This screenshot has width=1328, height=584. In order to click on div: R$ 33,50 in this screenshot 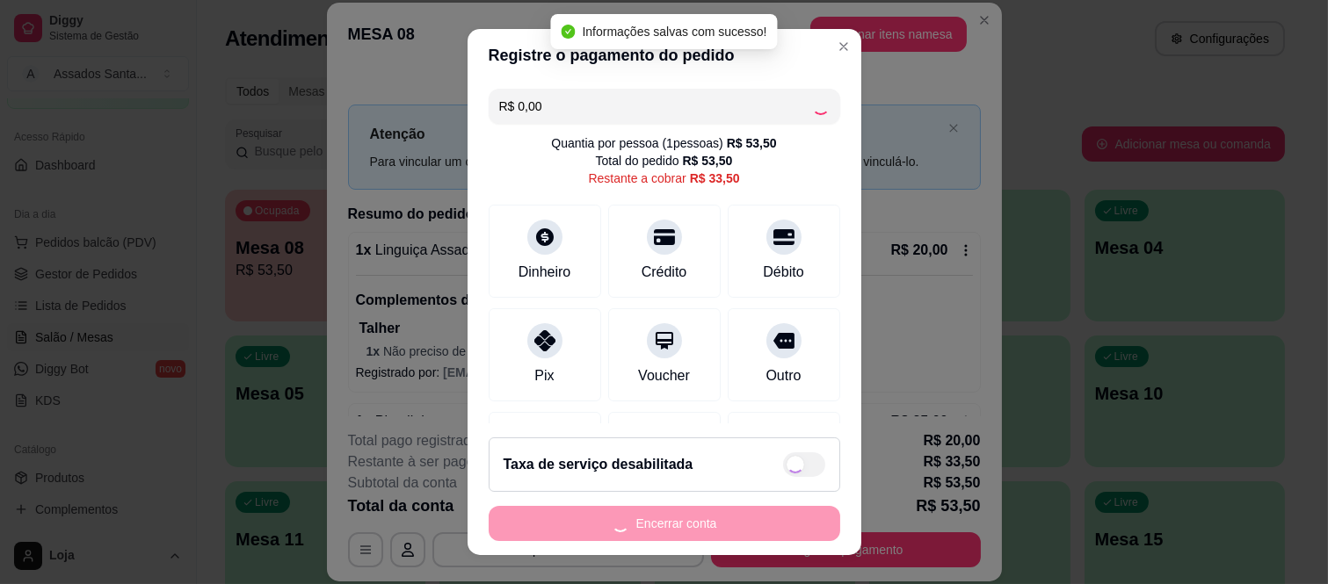, I will do `click(714, 178)`.